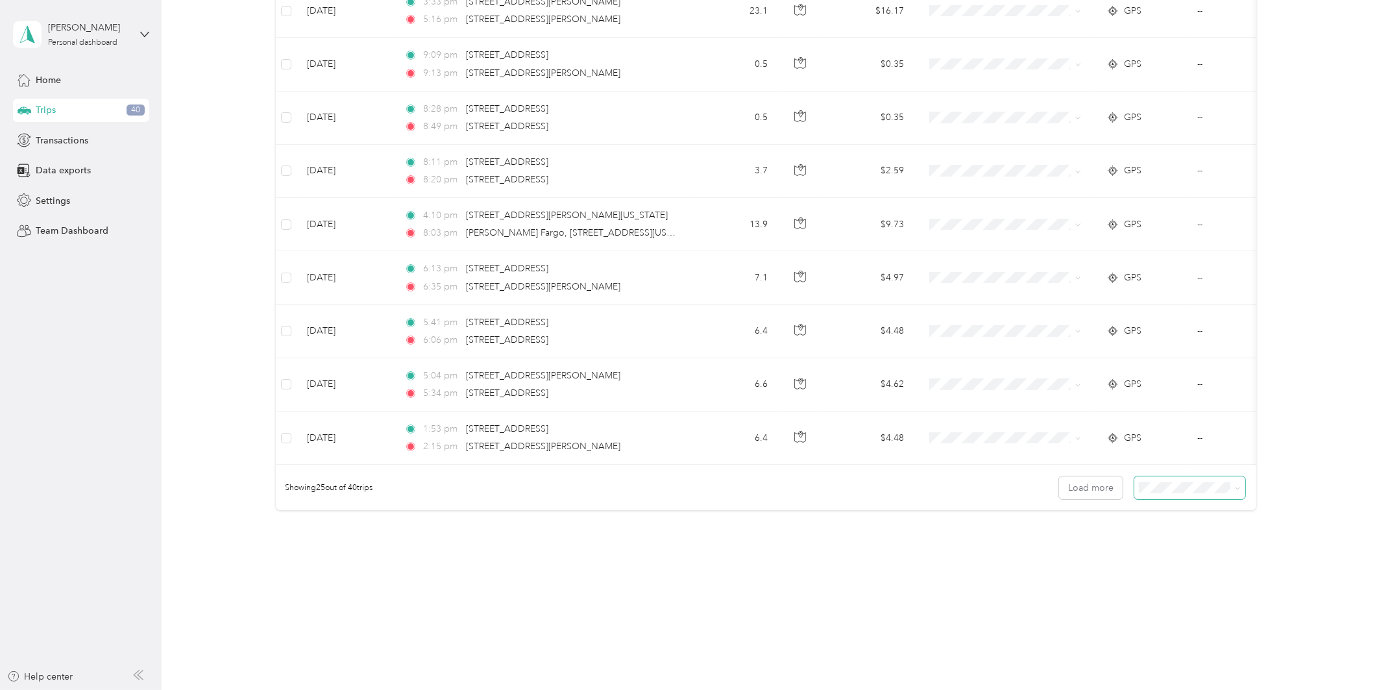 The height and width of the screenshot is (690, 1377). What do you see at coordinates (1091, 487) in the screenshot?
I see `button: Load more` at bounding box center [1091, 487].